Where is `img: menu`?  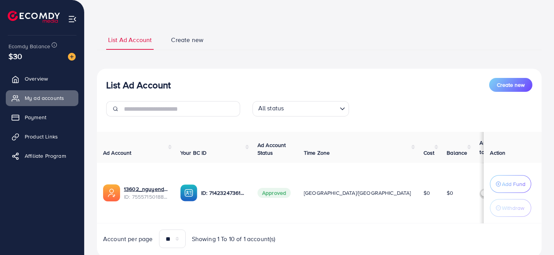 img: menu is located at coordinates (72, 19).